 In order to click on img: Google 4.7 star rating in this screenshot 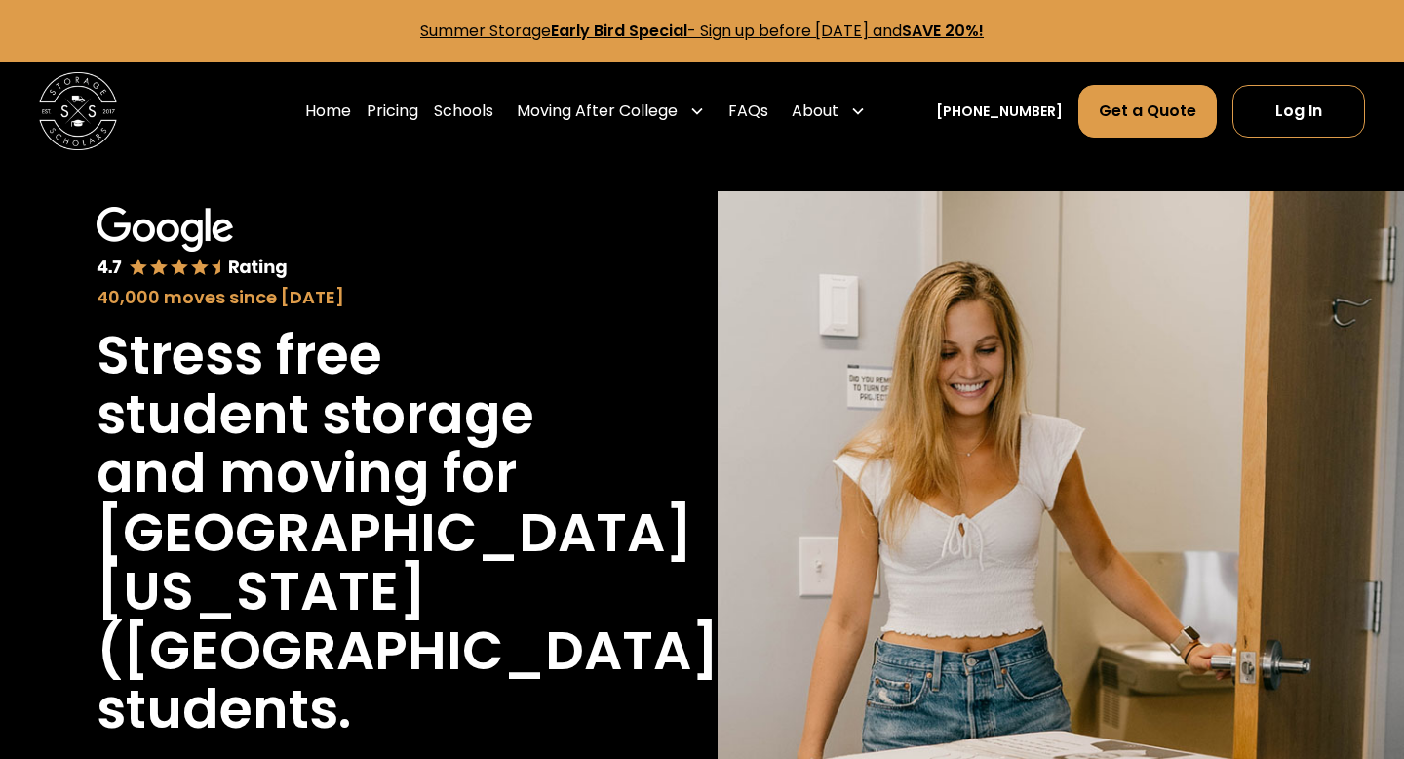, I will do `click(192, 243)`.